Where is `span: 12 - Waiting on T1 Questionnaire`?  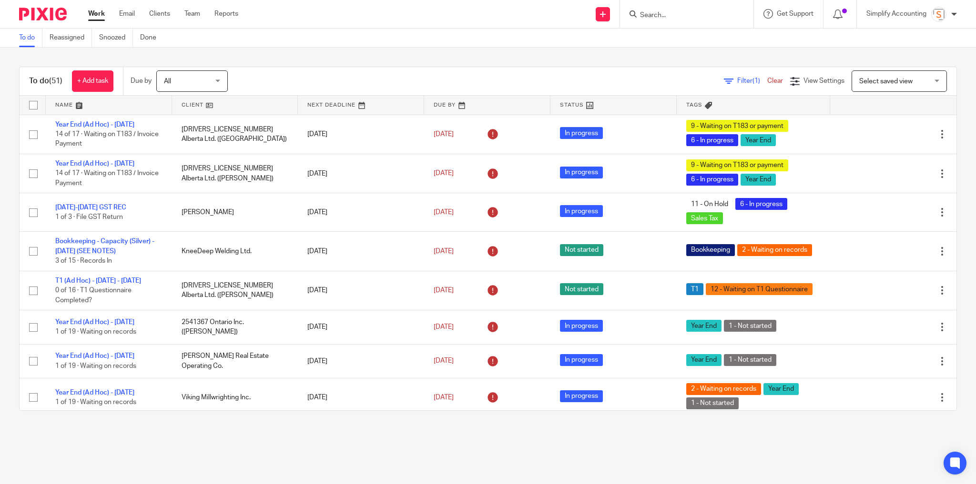 span: 12 - Waiting on T1 Questionnaire is located at coordinates (759, 289).